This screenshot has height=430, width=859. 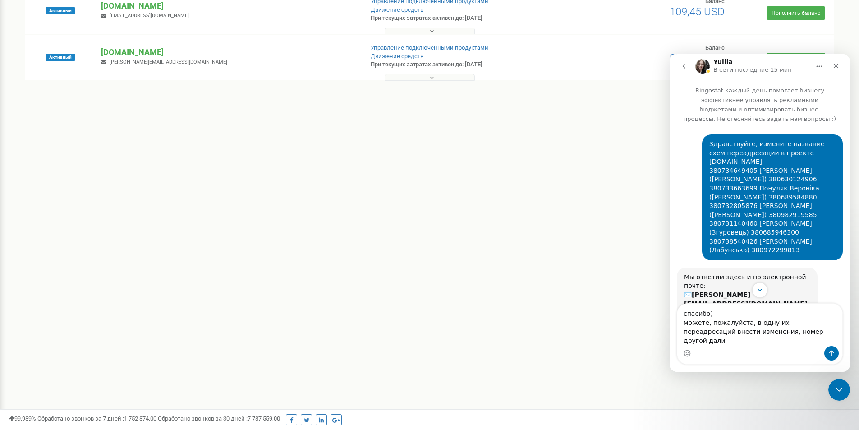 I want to click on div: Fin говорит…, so click(x=90, y=248).